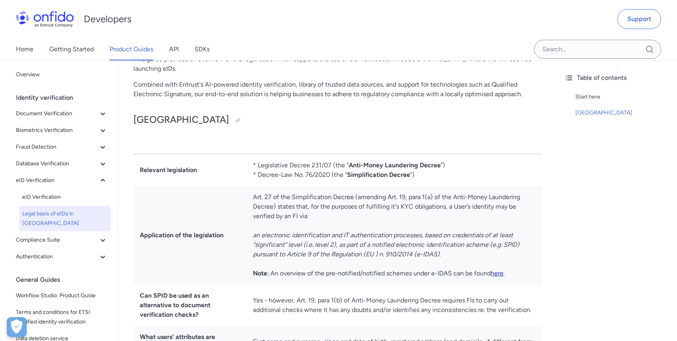 The image size is (677, 341). What do you see at coordinates (62, 295) in the screenshot?
I see `a: Workflow Studio: Product Guide` at bounding box center [62, 295].